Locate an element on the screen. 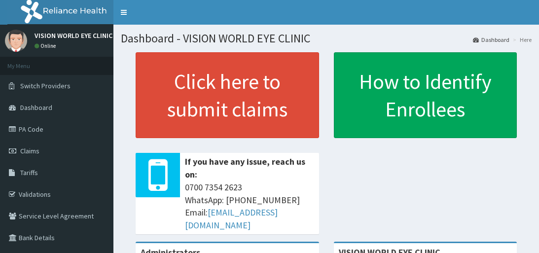  span: Dashboard is located at coordinates (36, 108).